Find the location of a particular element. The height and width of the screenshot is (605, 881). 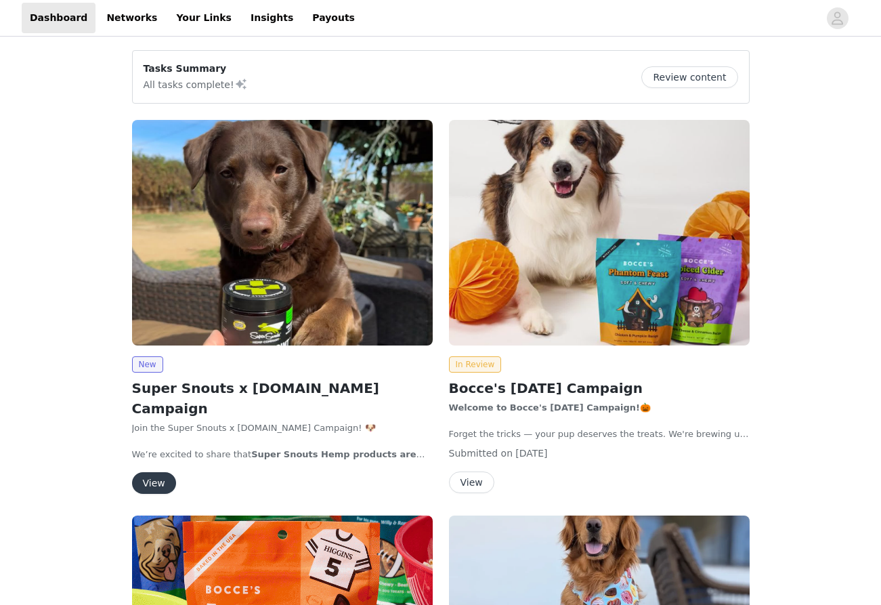

p: Tasks Summary is located at coordinates (196, 68).